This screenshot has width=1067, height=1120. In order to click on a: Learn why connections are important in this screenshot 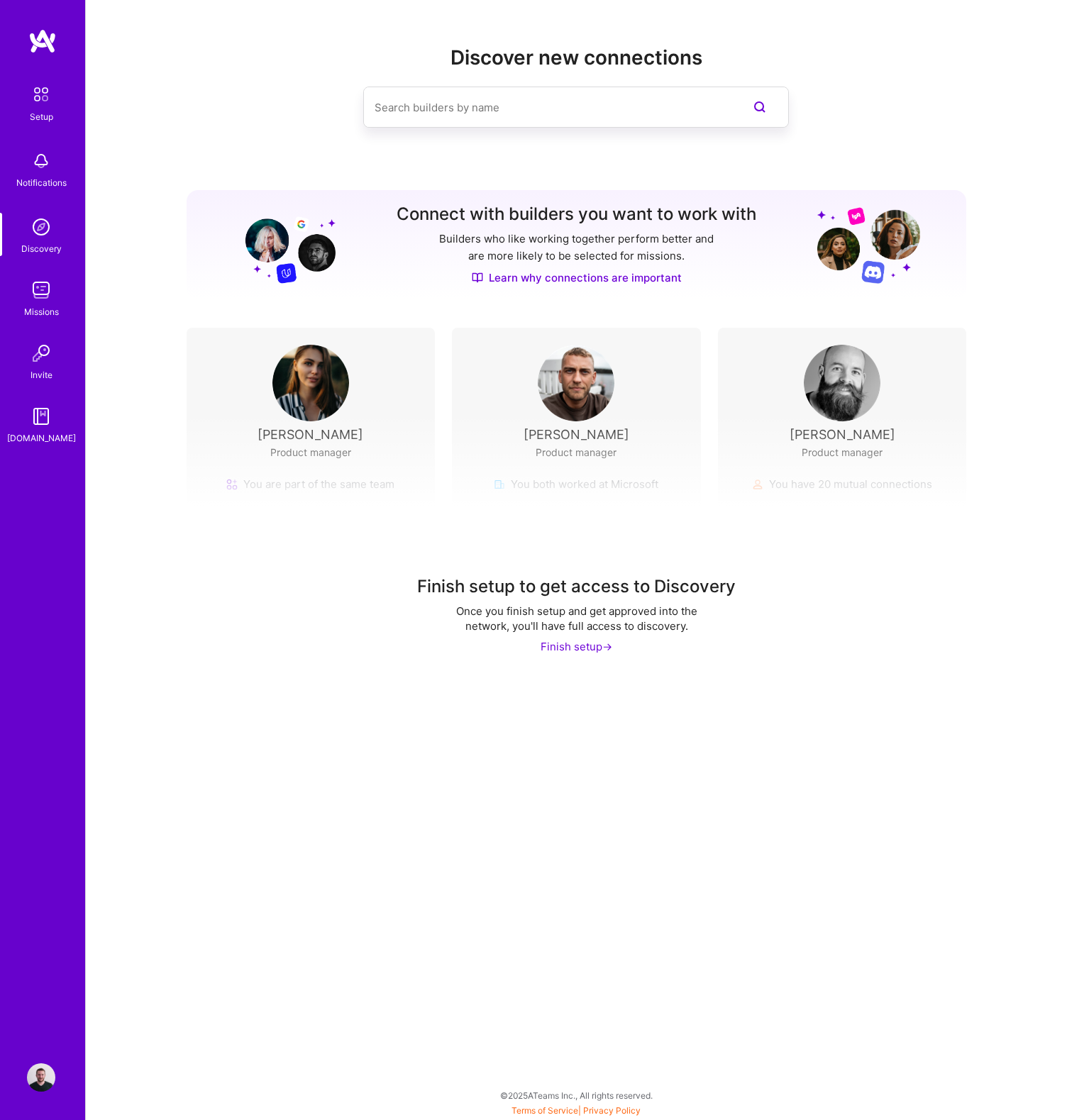, I will do `click(577, 277)`.